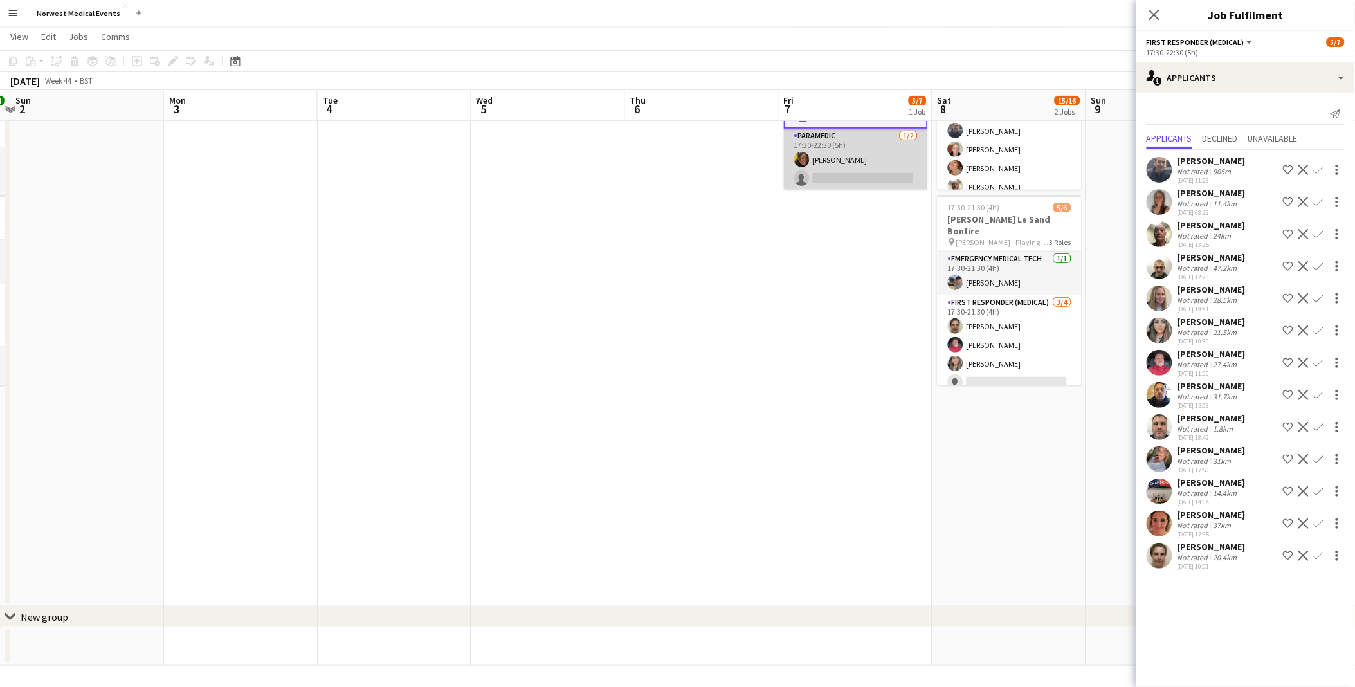 This screenshot has width=1355, height=687. I want to click on div: 2 Jobs, so click(1067, 111).